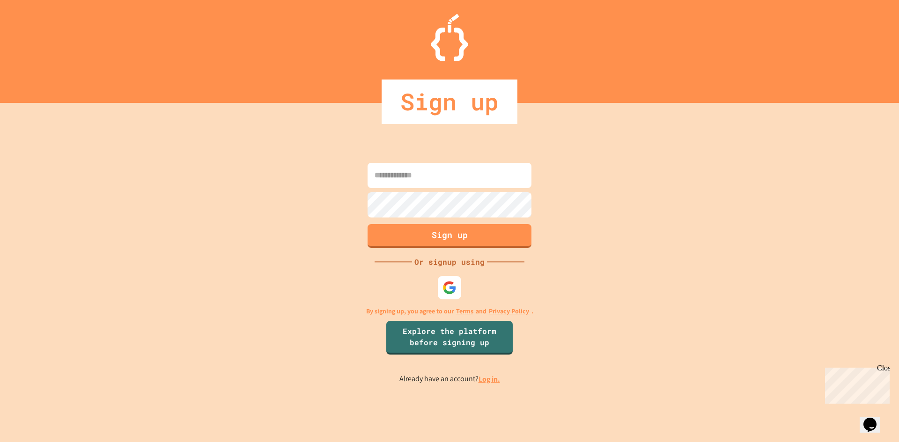 This screenshot has width=899, height=442. I want to click on div: Or signup using, so click(449, 262).